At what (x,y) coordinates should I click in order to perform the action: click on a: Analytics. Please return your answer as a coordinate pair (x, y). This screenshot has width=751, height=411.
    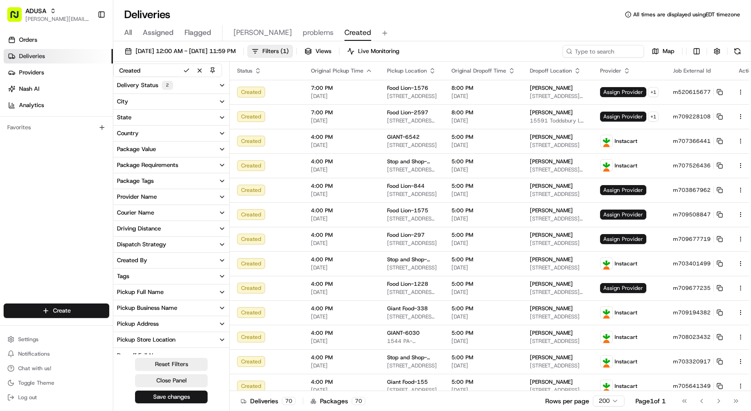
    Looking at the image, I should click on (58, 105).